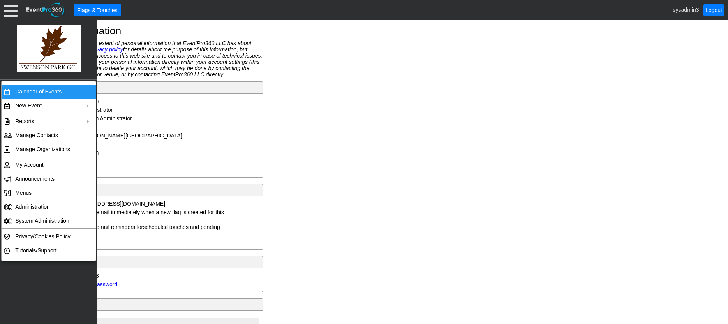 This screenshot has width=728, height=324. I want to click on td: New Event, so click(47, 106).